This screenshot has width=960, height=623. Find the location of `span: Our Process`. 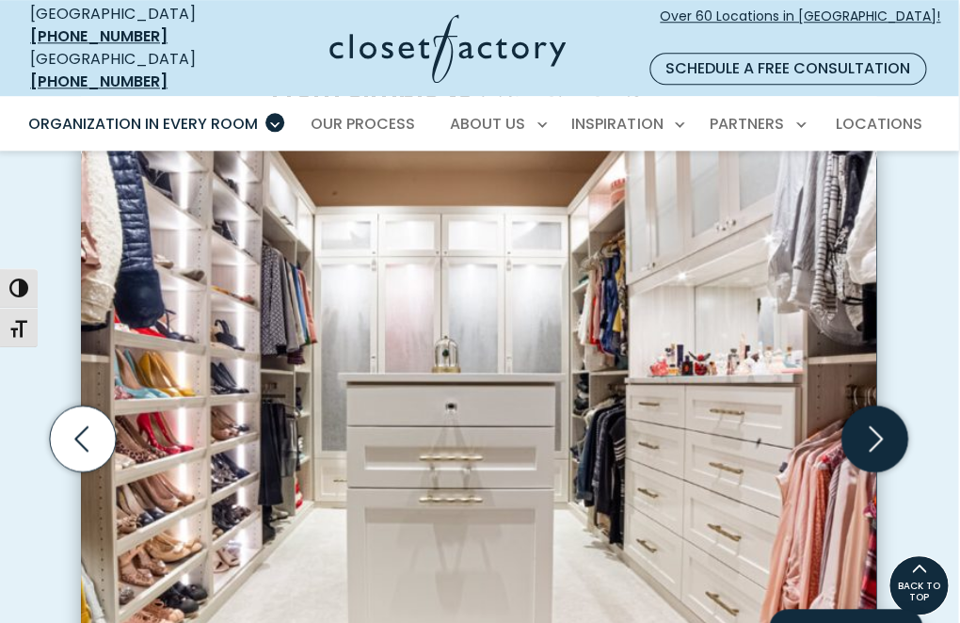

span: Our Process is located at coordinates (361, 123).